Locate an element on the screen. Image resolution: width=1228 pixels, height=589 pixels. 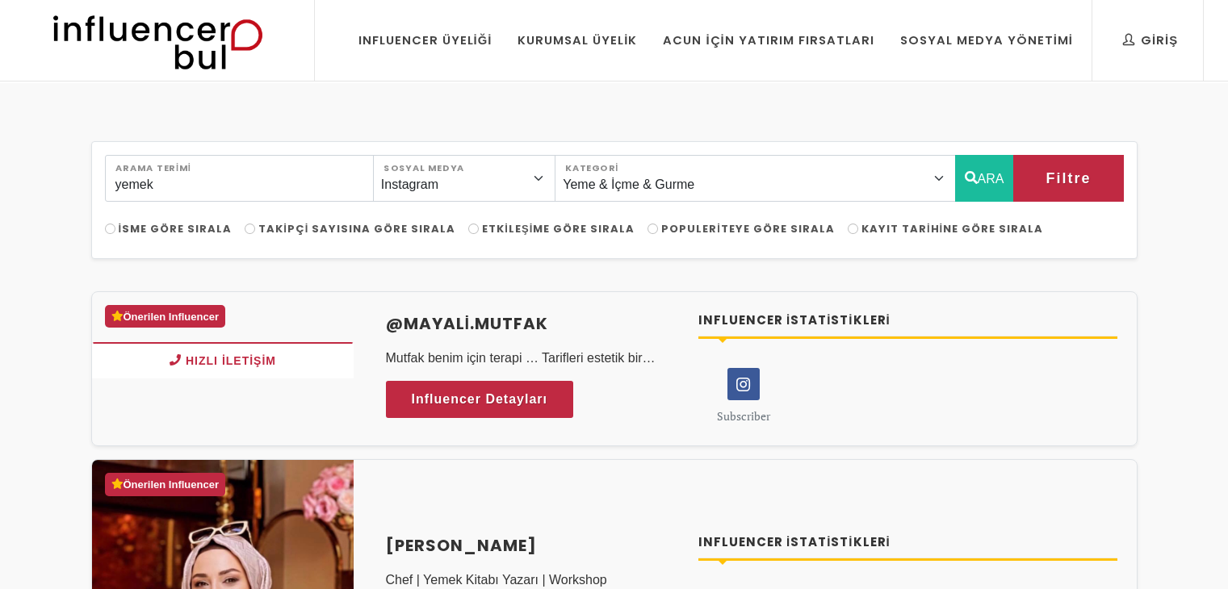
div: Influencer Üyeliği is located at coordinates (426, 40).